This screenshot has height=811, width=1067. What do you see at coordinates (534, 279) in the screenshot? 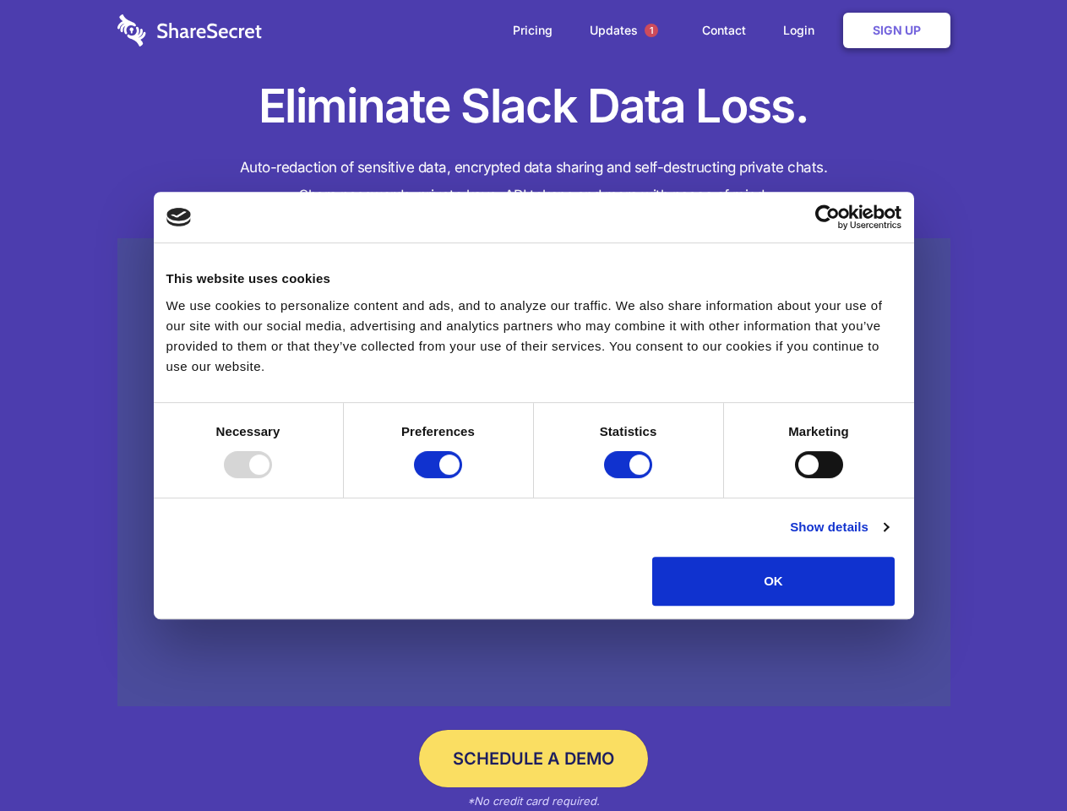
I see `div: This website uses cookies` at bounding box center [534, 279].